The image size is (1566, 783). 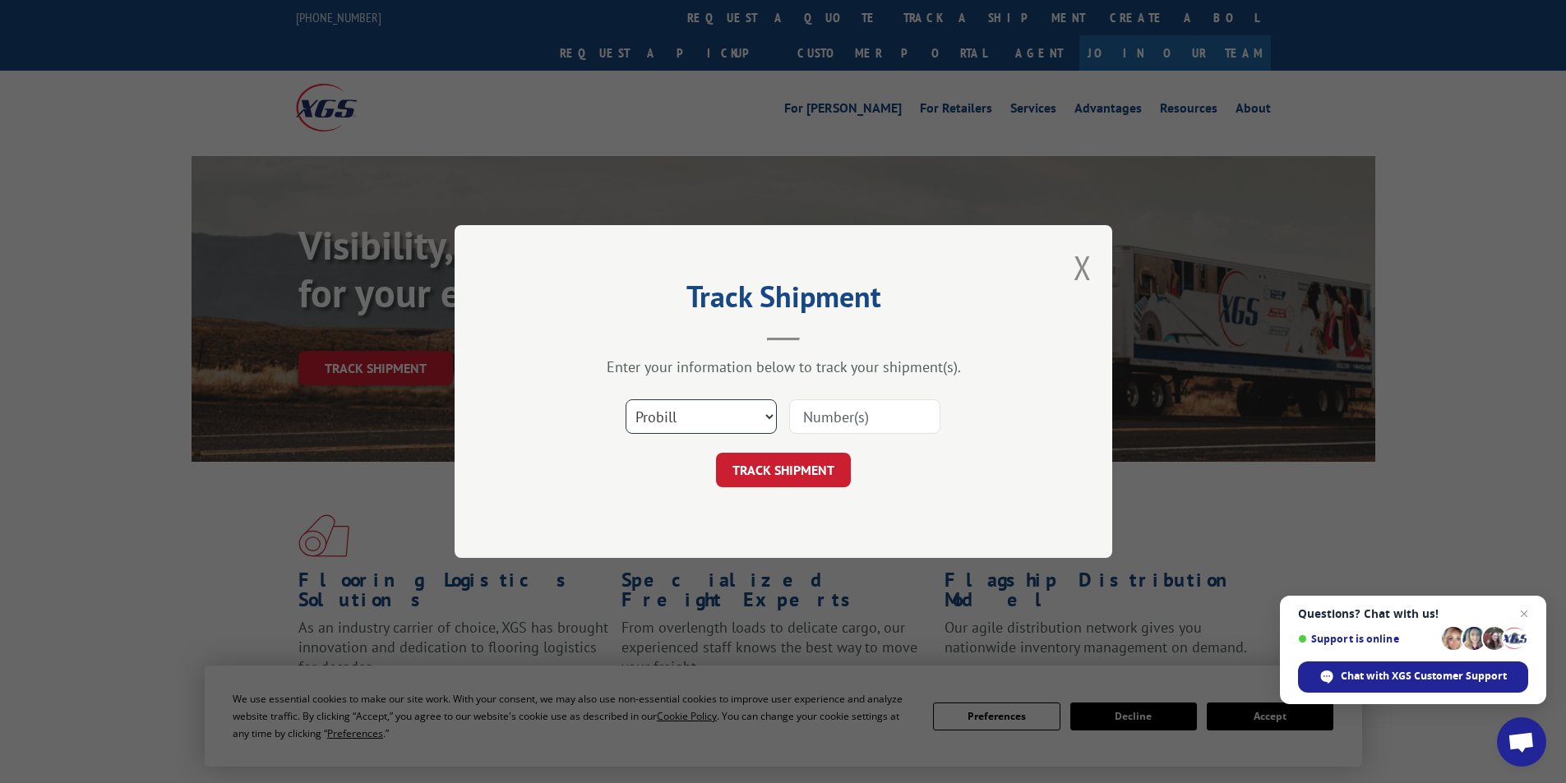 I want to click on div: Enter your information below to track your shipment(s)., so click(x=783, y=367).